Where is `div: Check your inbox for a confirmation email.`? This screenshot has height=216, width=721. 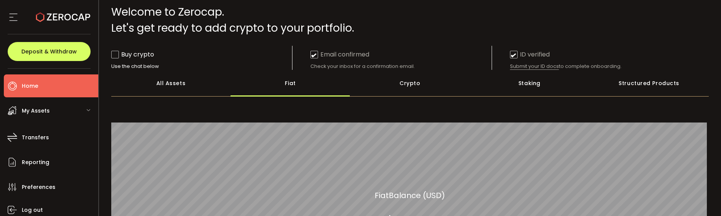
div: Check your inbox for a confirmation email. is located at coordinates (401, 67).